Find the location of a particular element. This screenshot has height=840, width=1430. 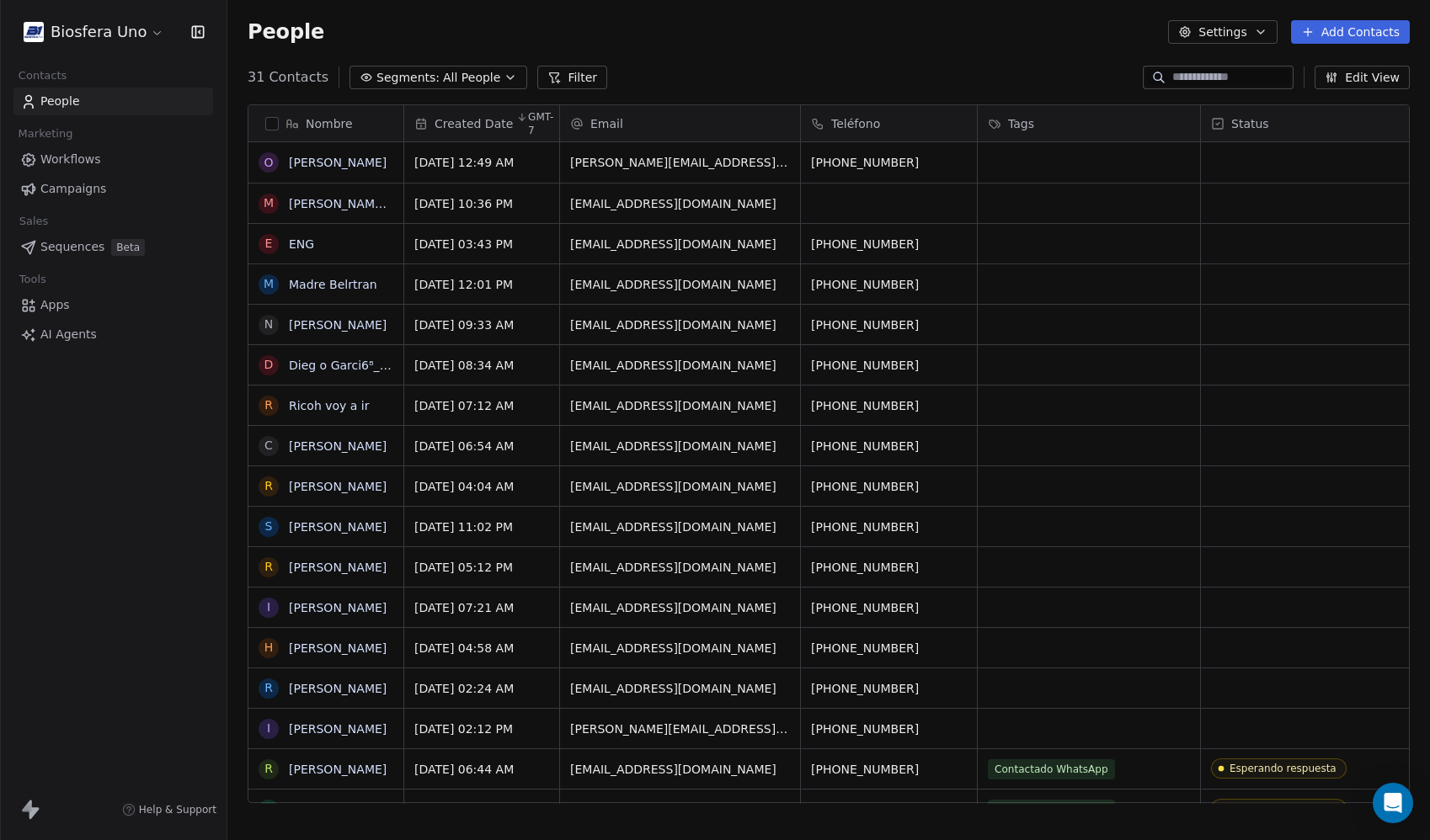

a: ENG is located at coordinates (301, 244).